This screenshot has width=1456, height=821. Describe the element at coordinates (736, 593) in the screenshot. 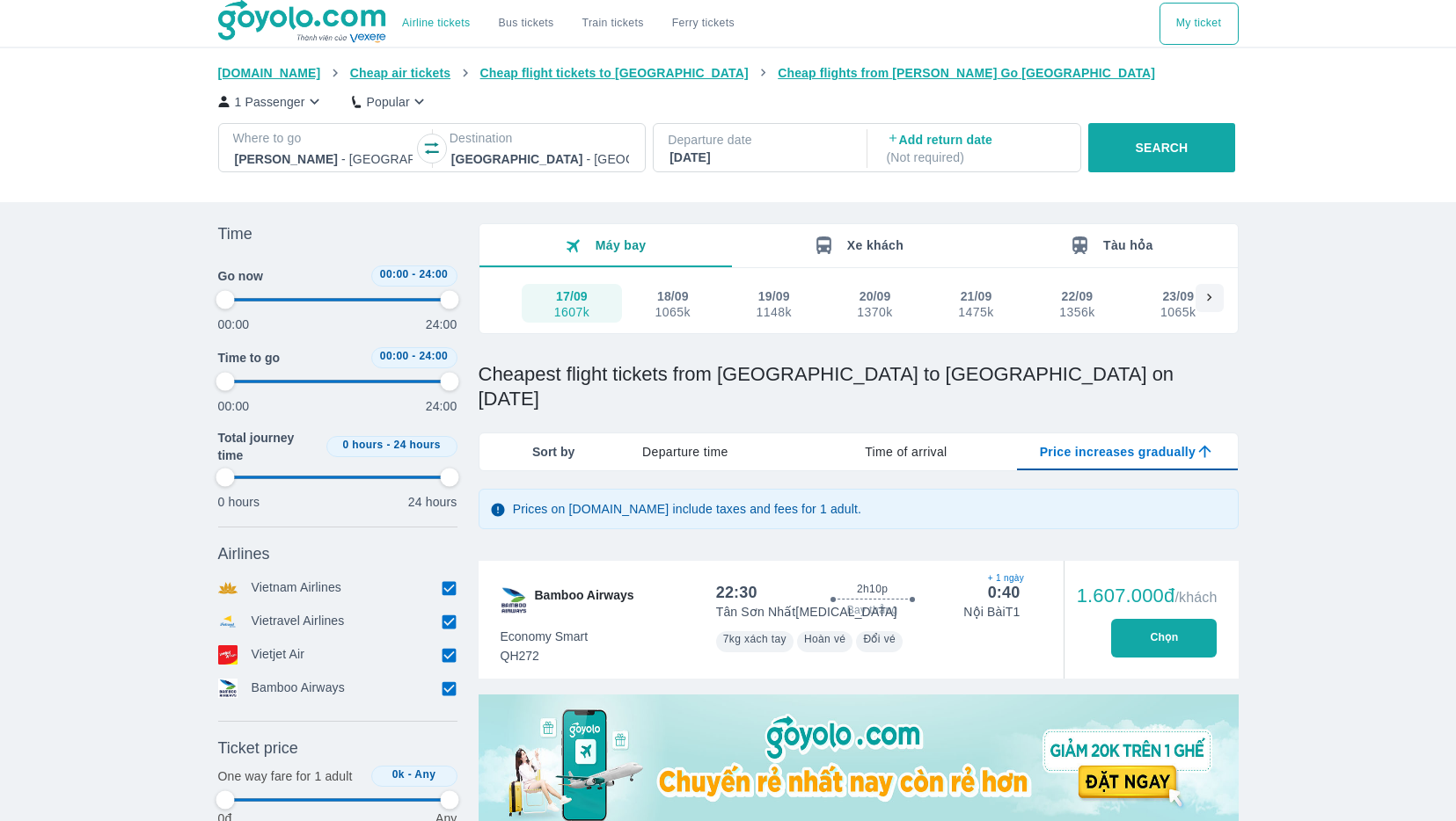

I see `div: 22:30` at that location.